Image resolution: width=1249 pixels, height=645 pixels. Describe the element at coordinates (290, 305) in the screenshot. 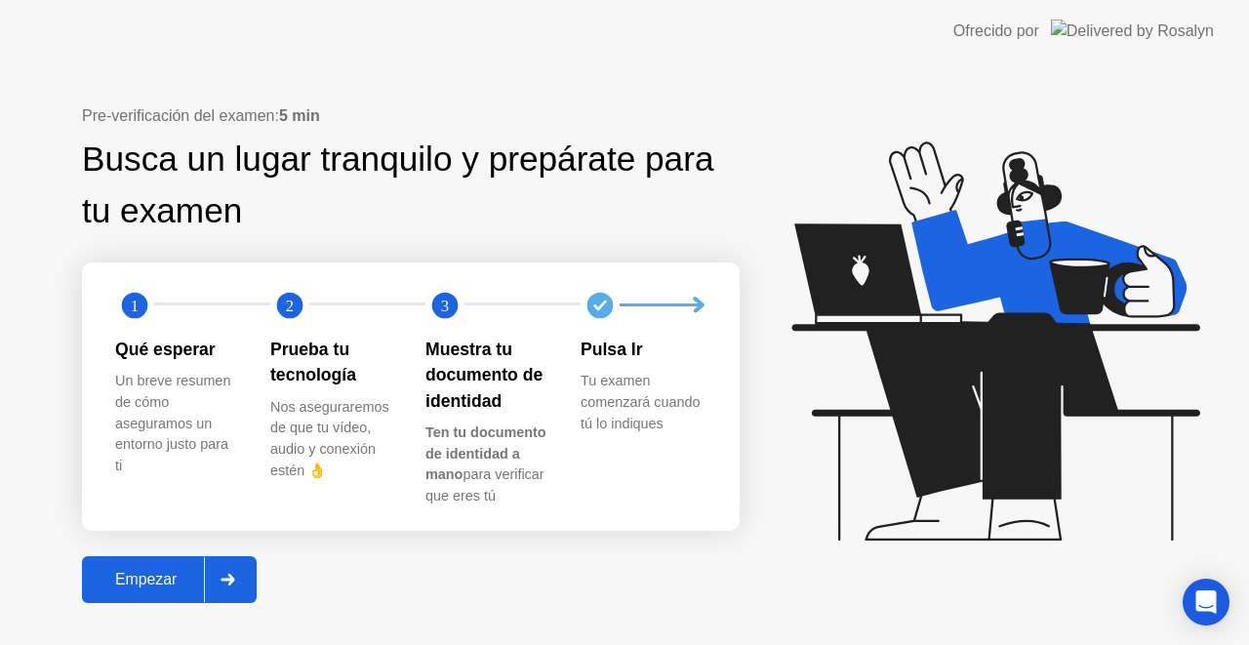

I see `text: 2` at that location.